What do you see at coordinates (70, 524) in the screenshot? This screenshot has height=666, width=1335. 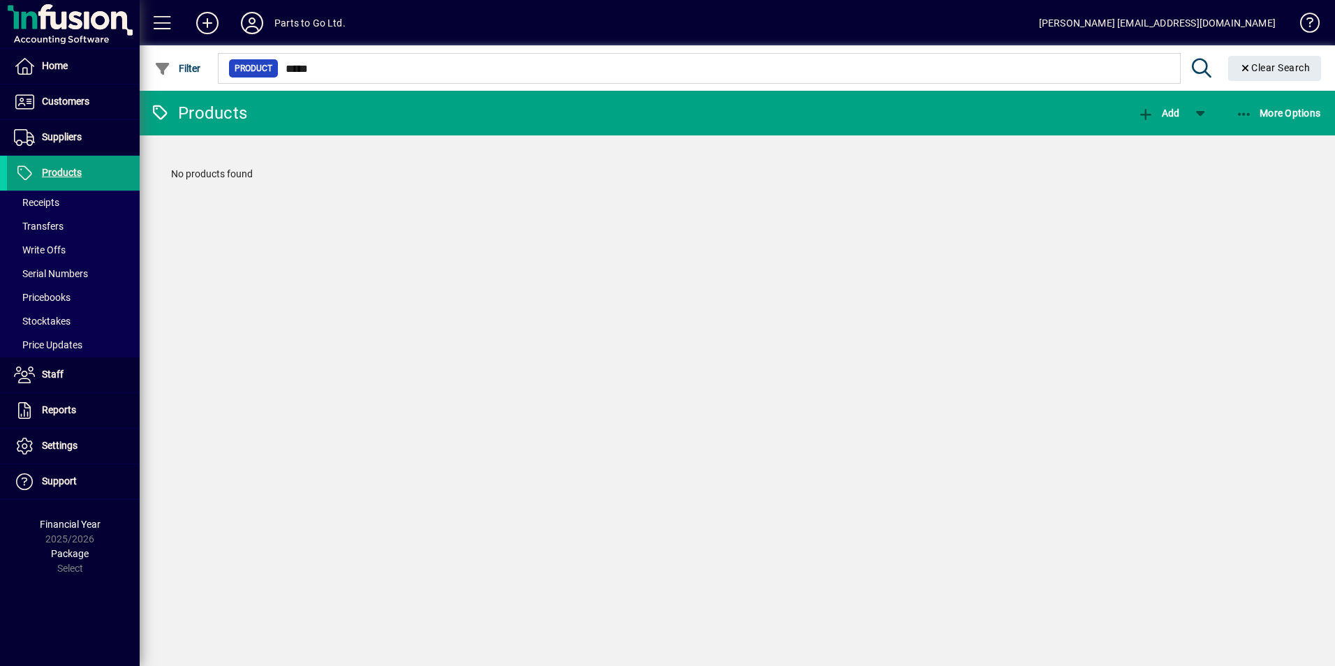 I see `span: Financial Year` at bounding box center [70, 524].